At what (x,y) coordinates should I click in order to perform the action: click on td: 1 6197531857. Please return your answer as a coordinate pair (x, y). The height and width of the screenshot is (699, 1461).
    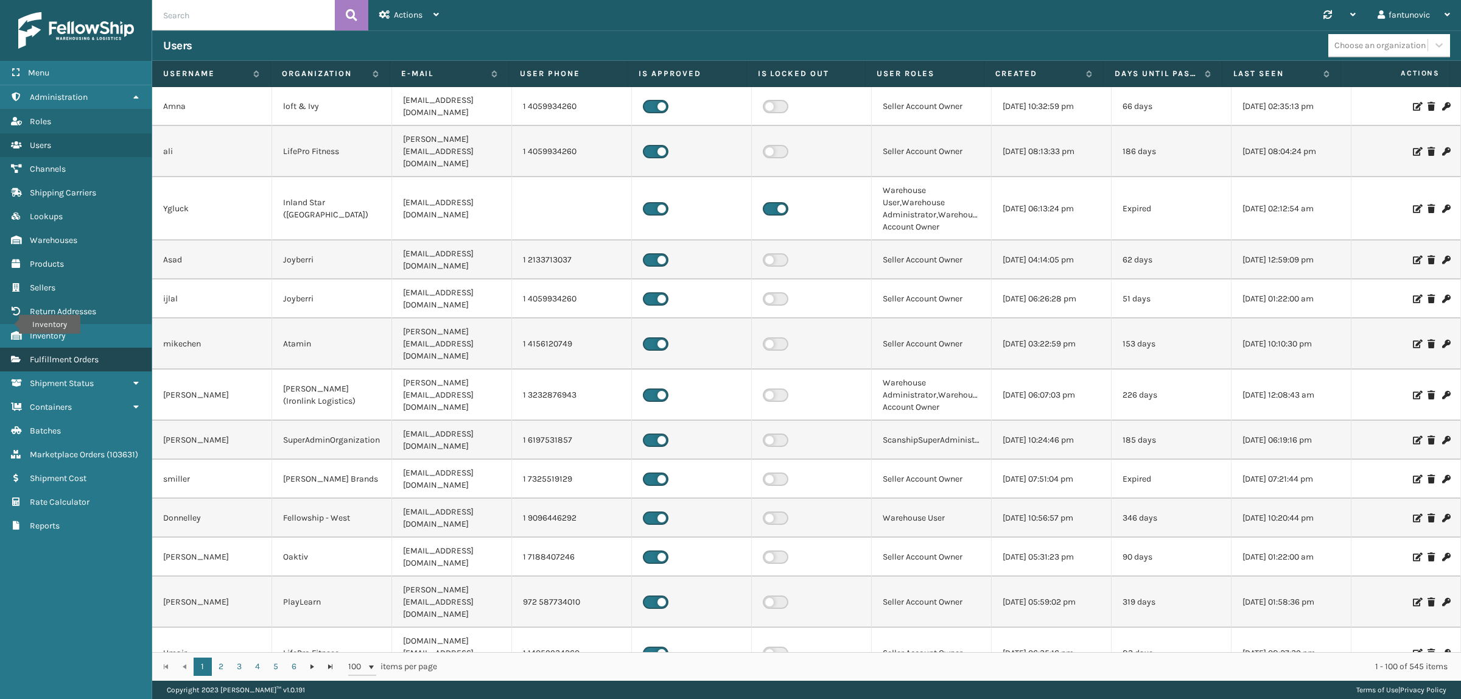
    Looking at the image, I should click on (572, 440).